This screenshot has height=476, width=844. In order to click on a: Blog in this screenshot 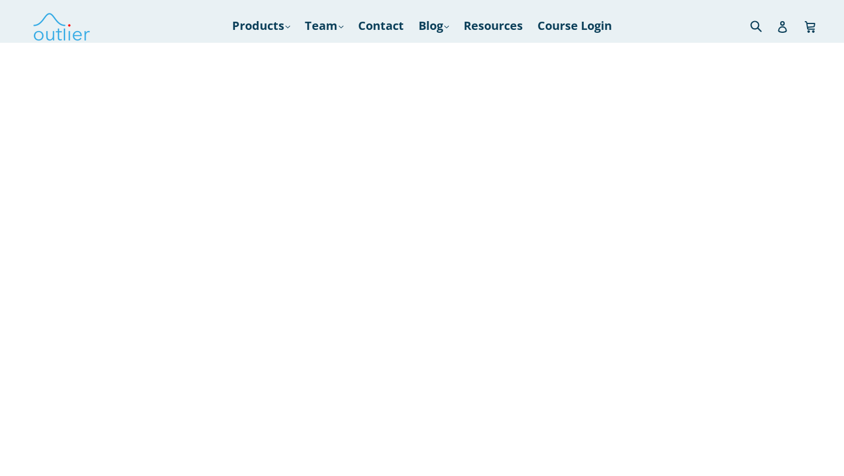, I will do `click(434, 26)`.